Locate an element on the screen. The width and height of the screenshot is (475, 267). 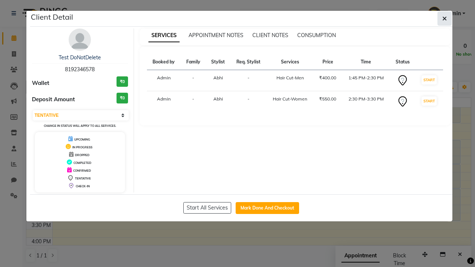
span: Deposit Amount is located at coordinates (53, 99).